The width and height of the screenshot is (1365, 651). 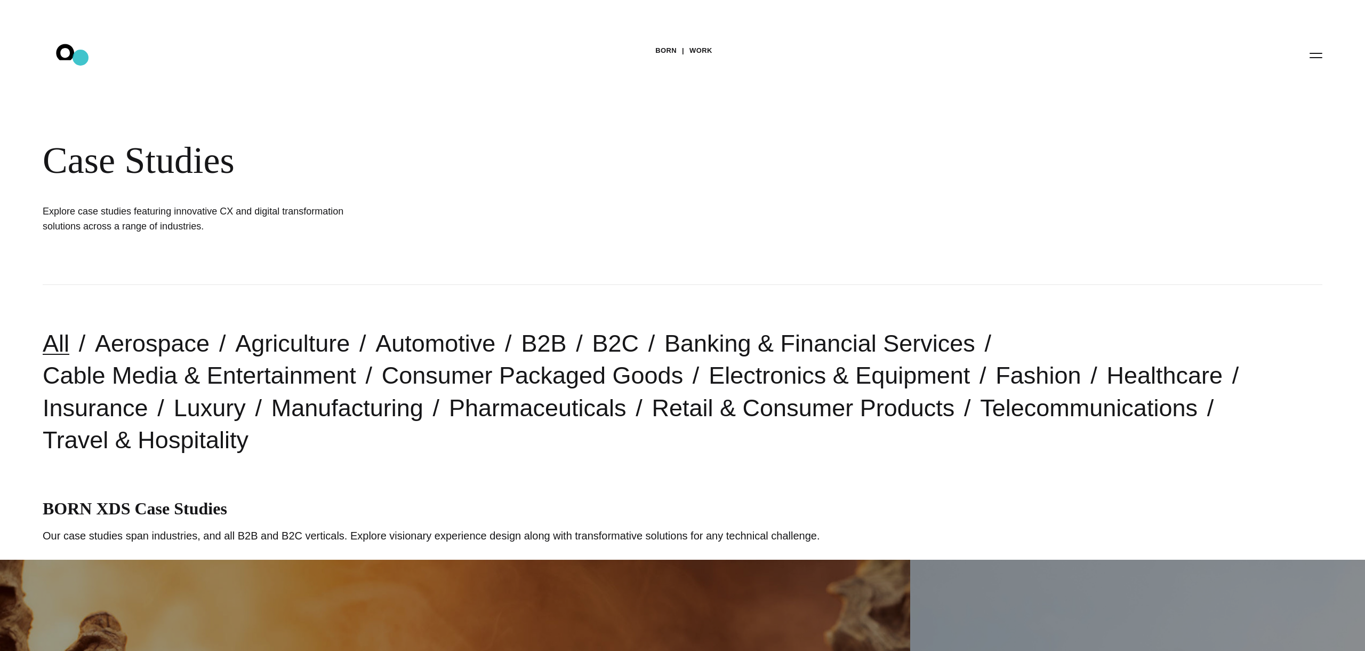 What do you see at coordinates (152, 343) in the screenshot?
I see `a: Aerospace` at bounding box center [152, 343].